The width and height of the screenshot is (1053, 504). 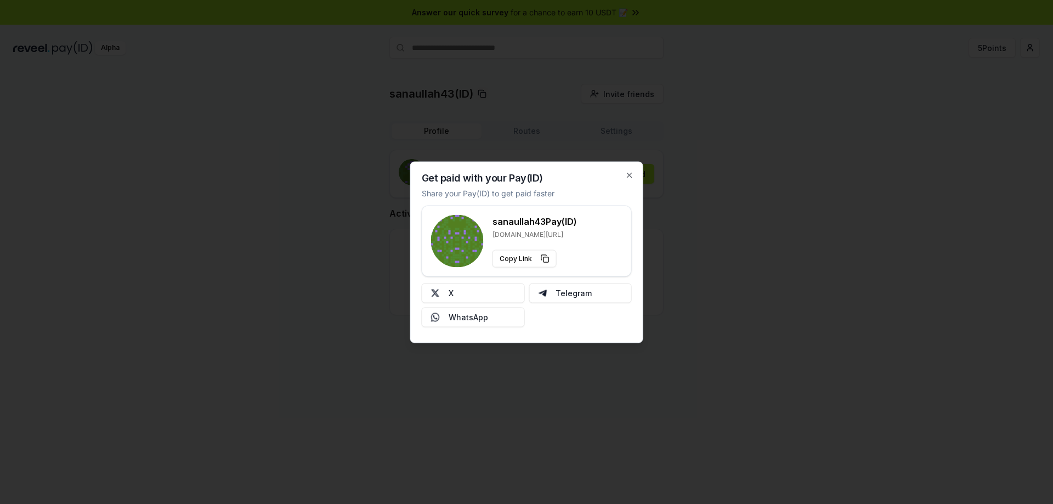 I want to click on h2: Get paid with your Pay(ID), so click(x=482, y=178).